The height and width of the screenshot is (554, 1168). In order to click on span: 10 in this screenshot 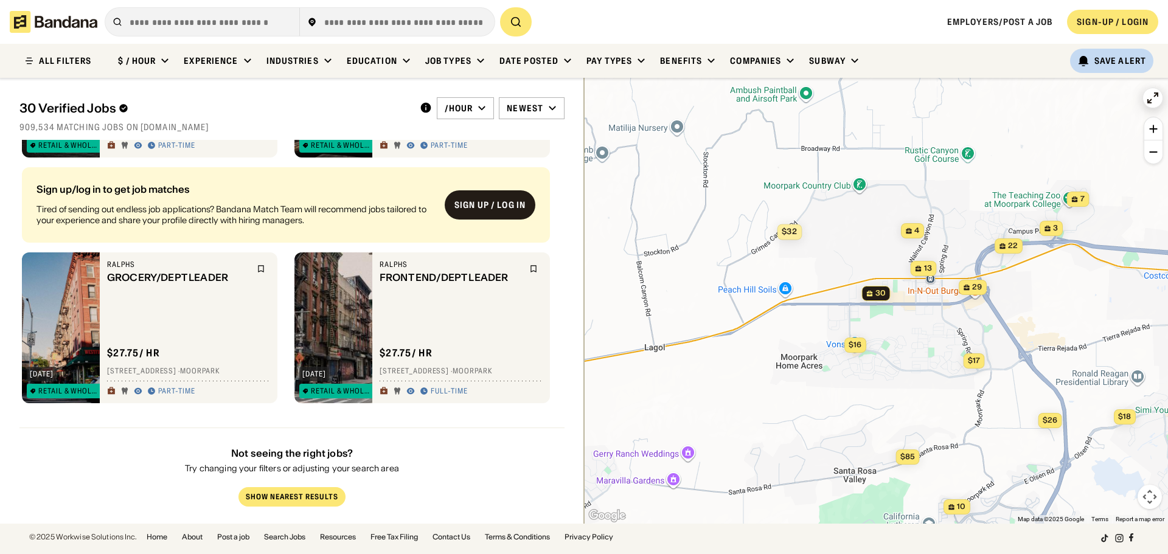, I will do `click(962, 507)`.